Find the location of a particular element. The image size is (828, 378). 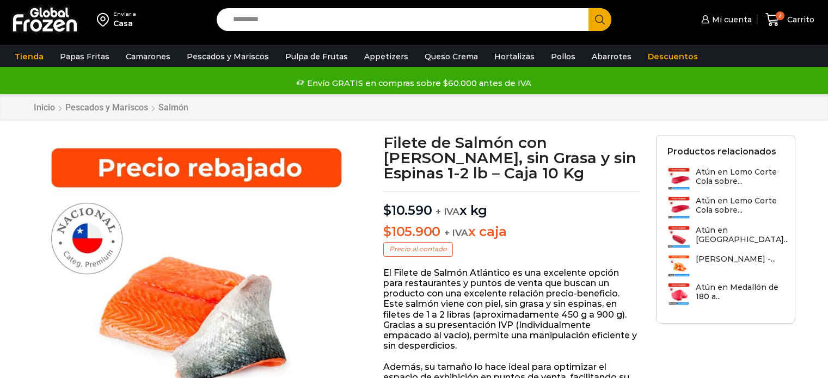

span: 2 is located at coordinates (780, 16).